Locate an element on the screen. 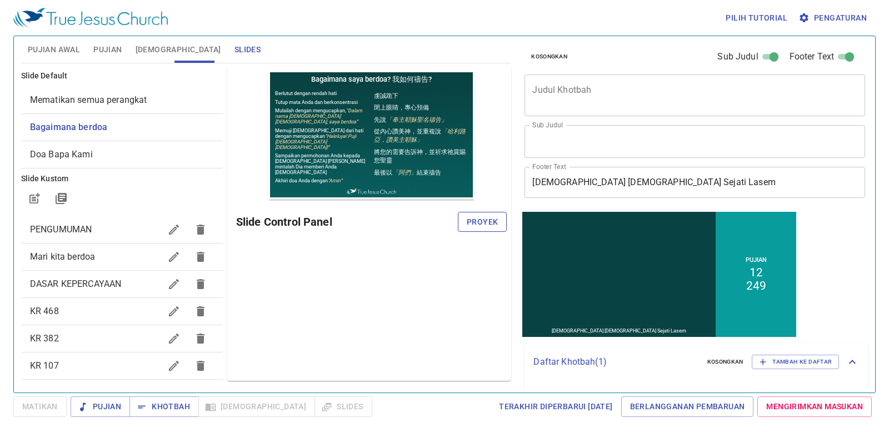  div: DASAR KEPERCAYAAN is located at coordinates (122, 284).